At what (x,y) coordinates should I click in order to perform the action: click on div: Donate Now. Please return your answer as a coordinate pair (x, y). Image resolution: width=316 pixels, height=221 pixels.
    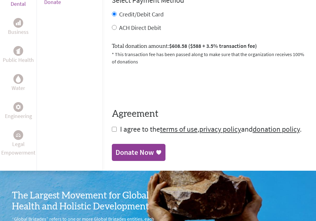
    Looking at the image, I should click on (135, 152).